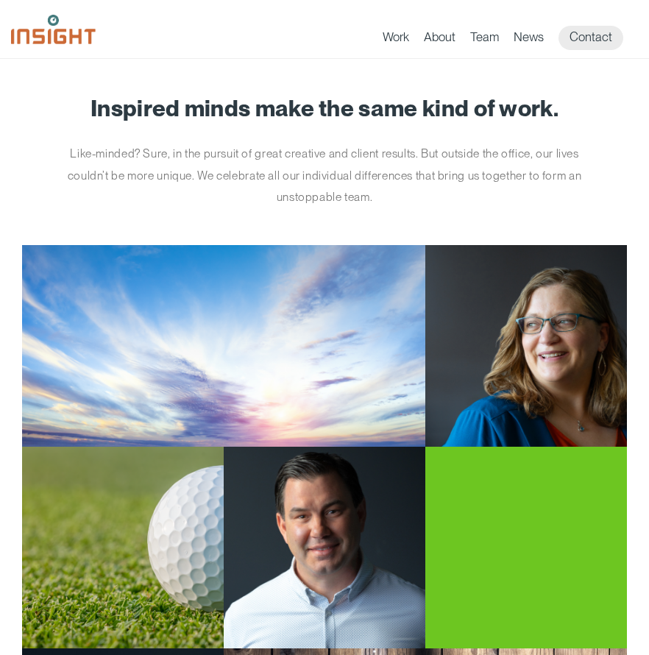 The height and width of the screenshot is (655, 649). Describe the element at coordinates (325, 108) in the screenshot. I see `h1: Inspired minds make the same kind of work.` at that location.